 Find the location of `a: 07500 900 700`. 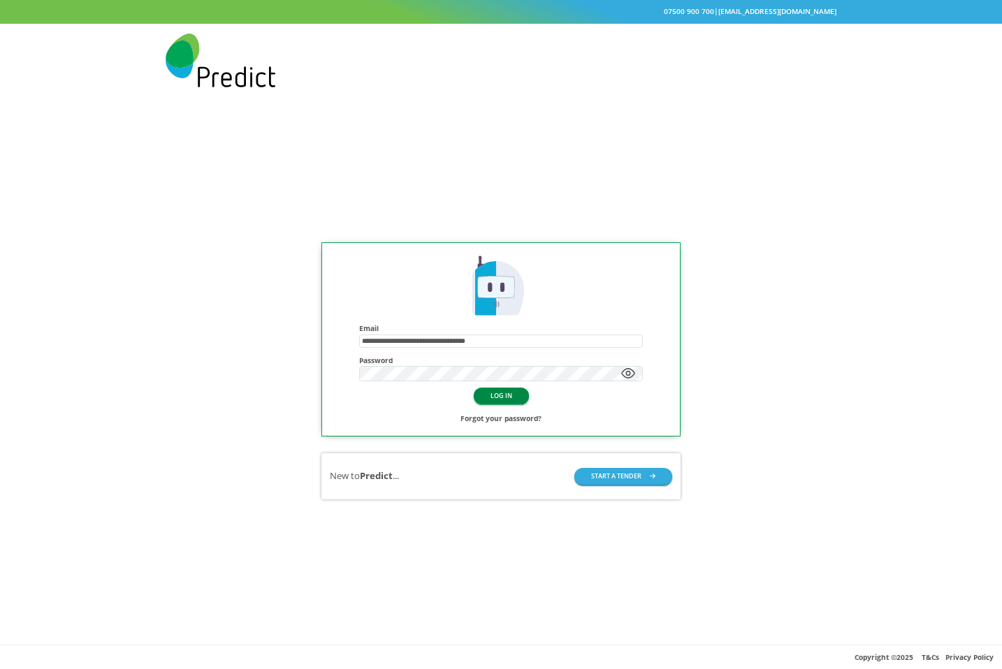

a: 07500 900 700 is located at coordinates (689, 11).